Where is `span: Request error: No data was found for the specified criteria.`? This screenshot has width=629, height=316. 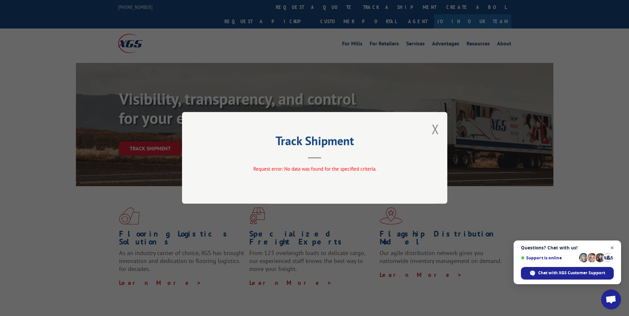
span: Request error: No data was found for the specified criteria. is located at coordinates (314, 169).